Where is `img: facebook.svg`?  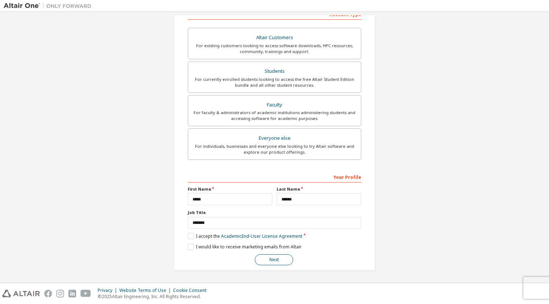
img: facebook.svg is located at coordinates (48, 294).